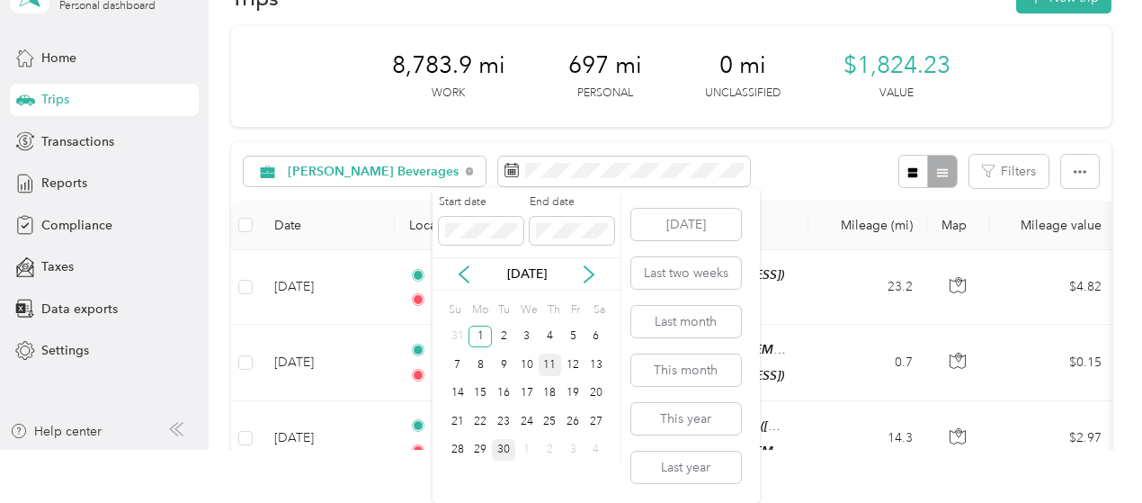 This screenshot has height=503, width=1142. I want to click on label: Start date, so click(481, 202).